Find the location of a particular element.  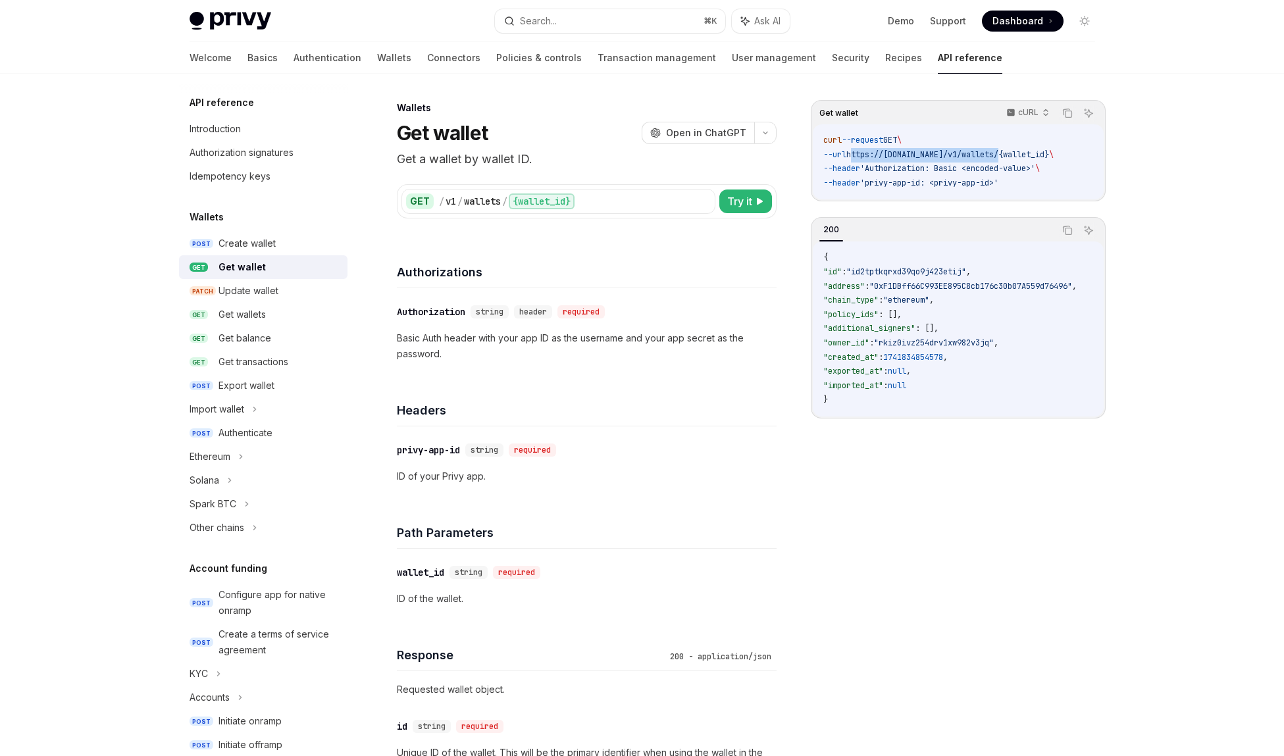

a: Transaction management is located at coordinates (657, 58).